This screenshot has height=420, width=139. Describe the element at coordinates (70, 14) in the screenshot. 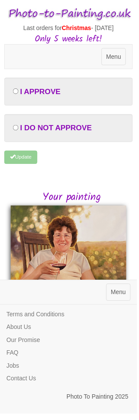

I see `img: Photo to Painting` at that location.